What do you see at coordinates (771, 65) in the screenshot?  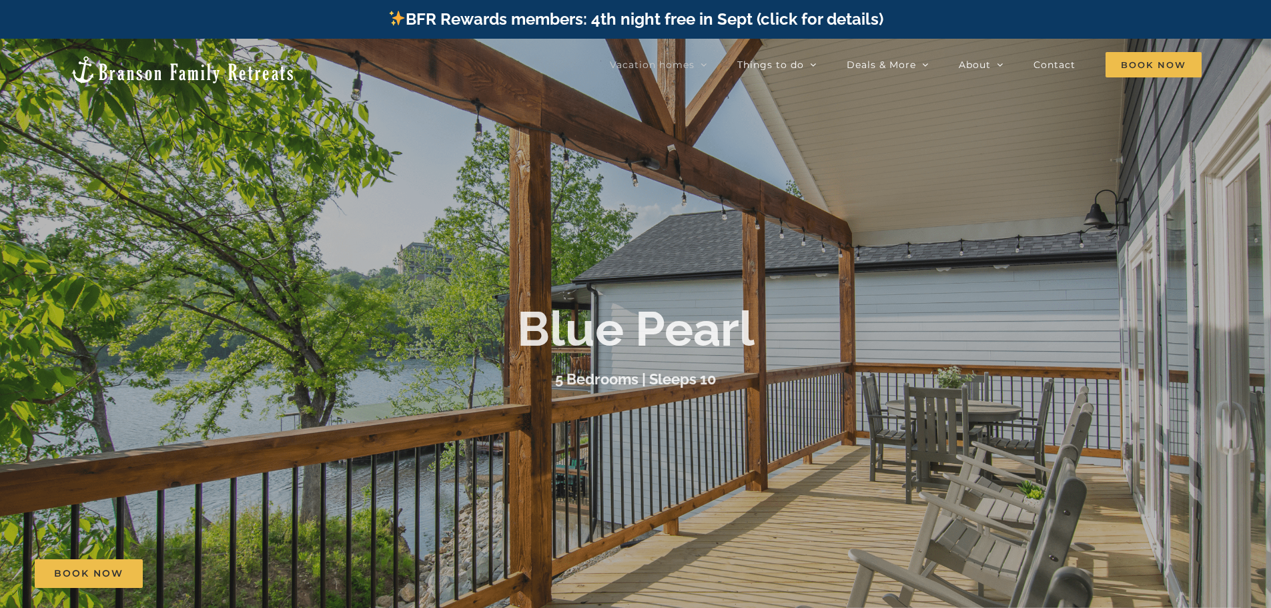 I see `span: Things to do` at bounding box center [771, 65].